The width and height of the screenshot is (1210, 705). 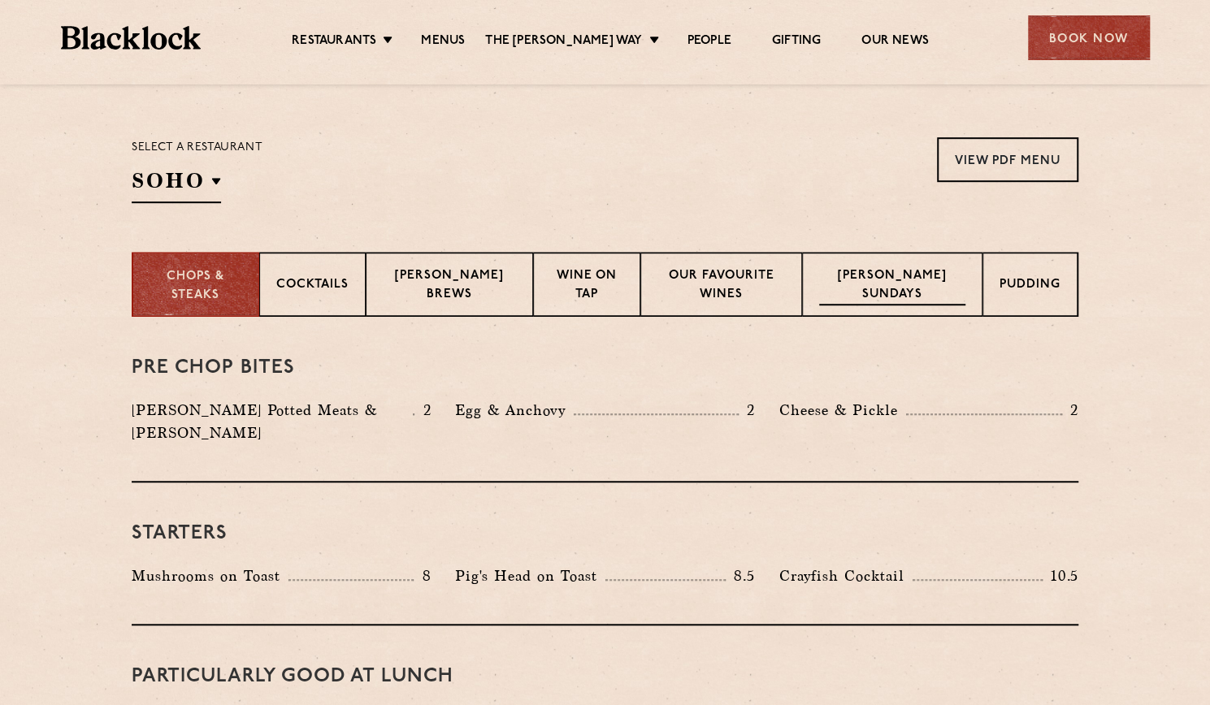 I want to click on a: Menus, so click(x=443, y=42).